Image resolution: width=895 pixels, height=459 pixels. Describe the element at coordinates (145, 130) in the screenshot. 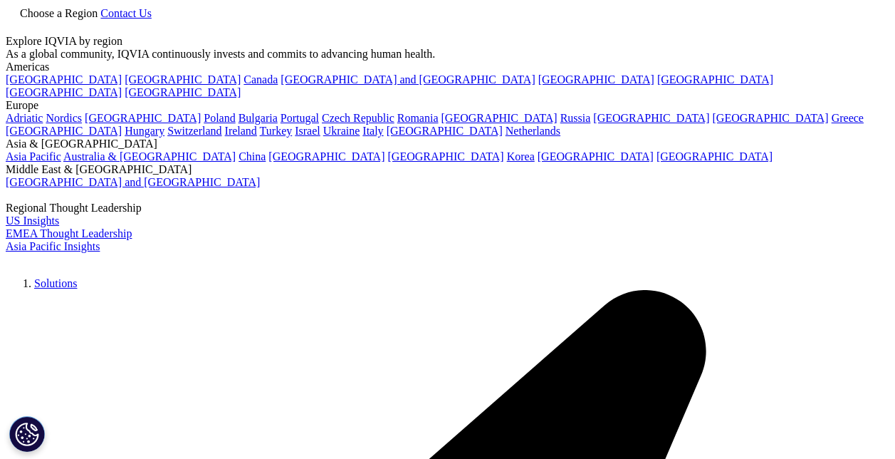

I see `a: Hungary` at that location.